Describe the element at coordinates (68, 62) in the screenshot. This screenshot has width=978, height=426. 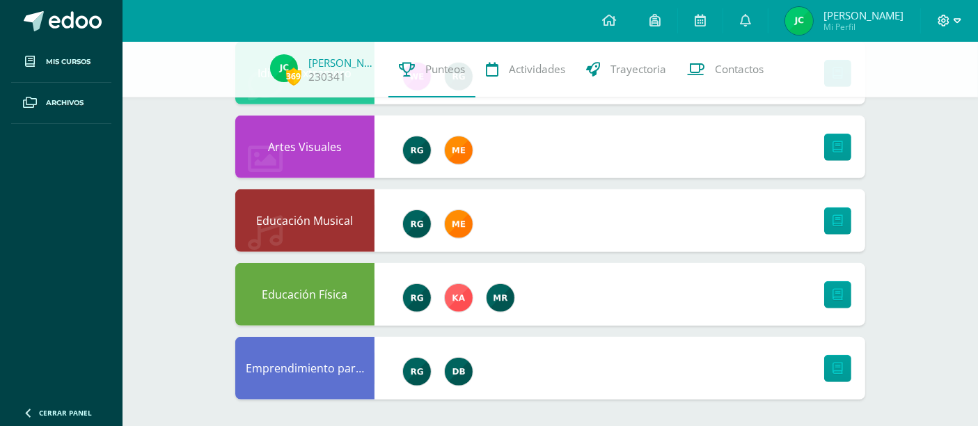
I see `span: Mis cursos` at that location.